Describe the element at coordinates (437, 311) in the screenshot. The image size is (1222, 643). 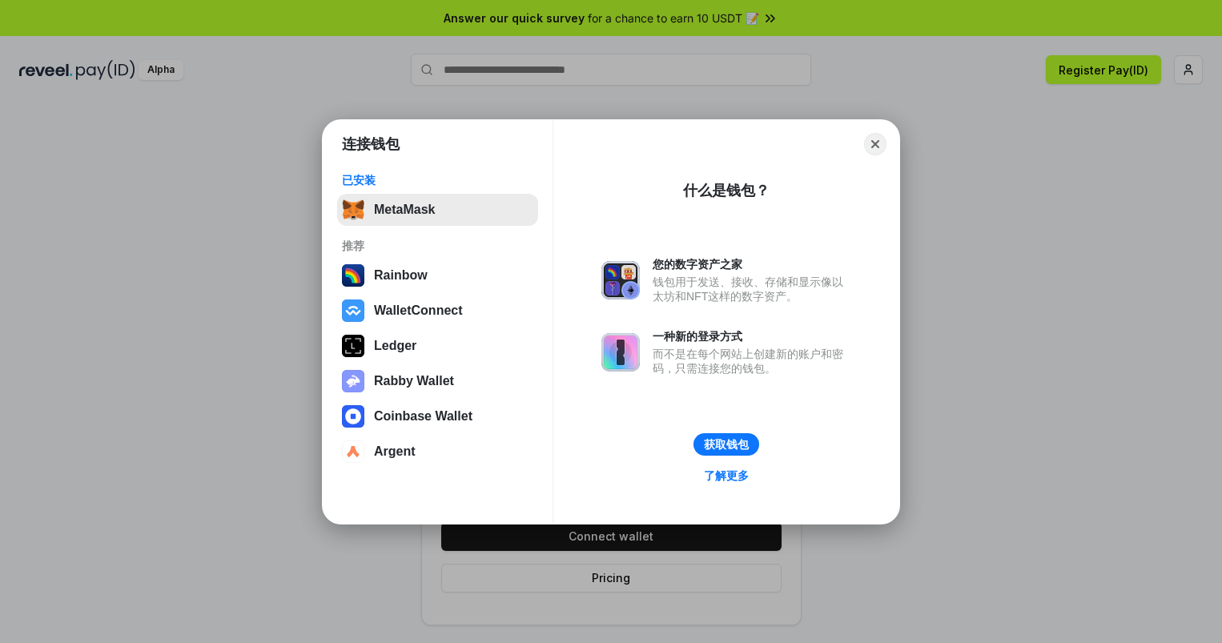
I see `button: WalletConnect` at that location.